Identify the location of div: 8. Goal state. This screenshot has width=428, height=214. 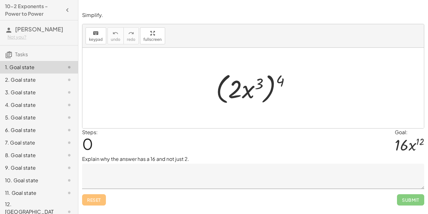
(30, 155).